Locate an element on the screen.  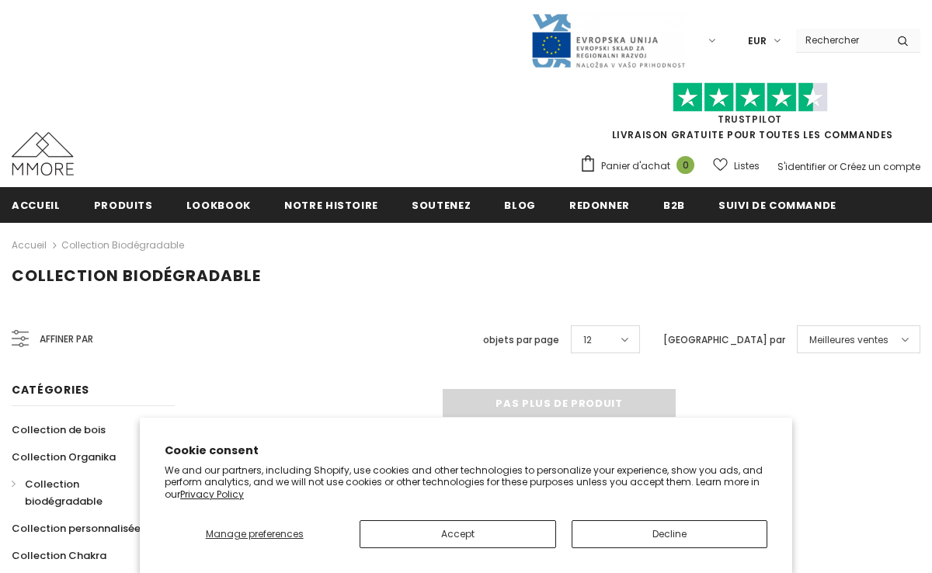
span: B2B is located at coordinates (674, 205).